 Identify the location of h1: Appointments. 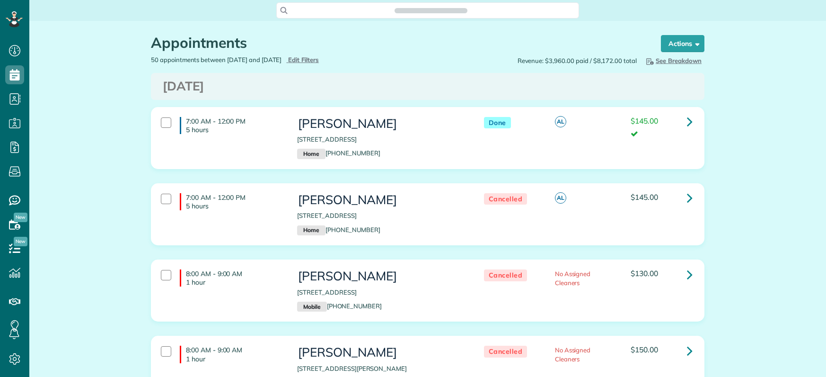
(397, 43).